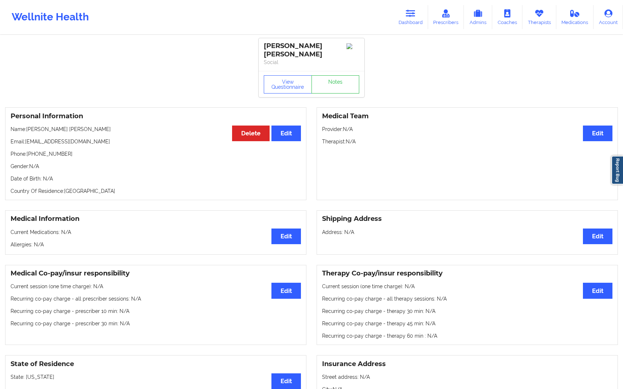 The image size is (623, 389). What do you see at coordinates (467, 219) in the screenshot?
I see `h3: Shipping Address` at bounding box center [467, 219].